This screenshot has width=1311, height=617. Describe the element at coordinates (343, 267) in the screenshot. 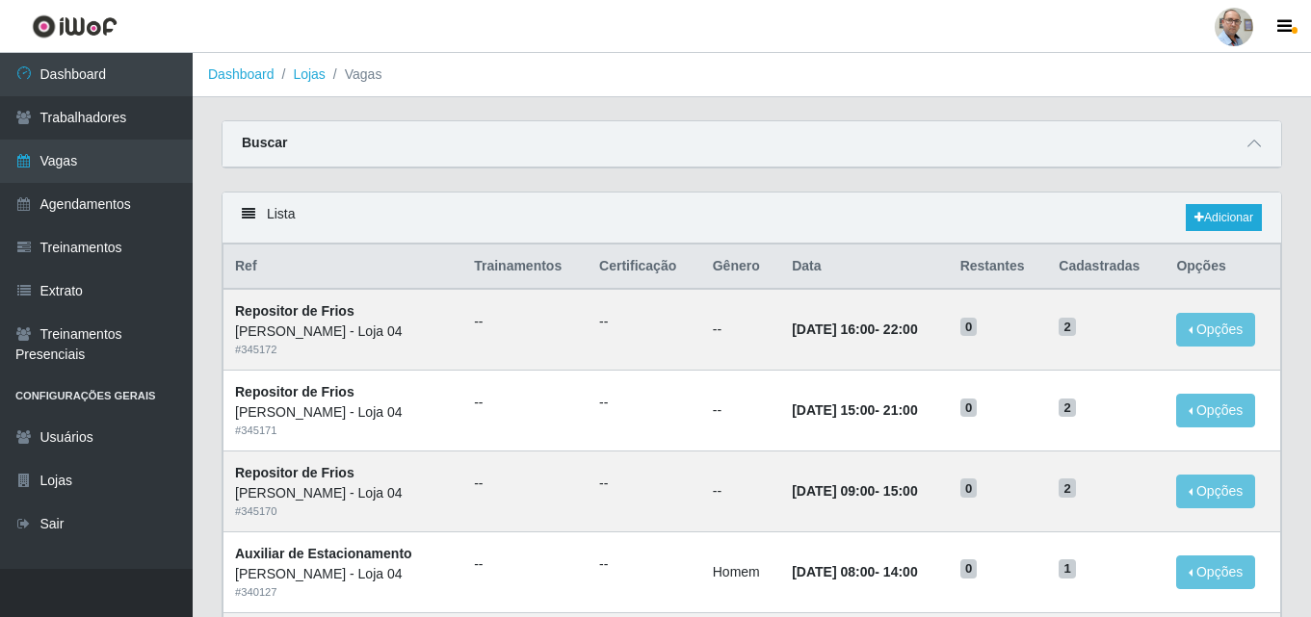

I see `th: Ref` at that location.